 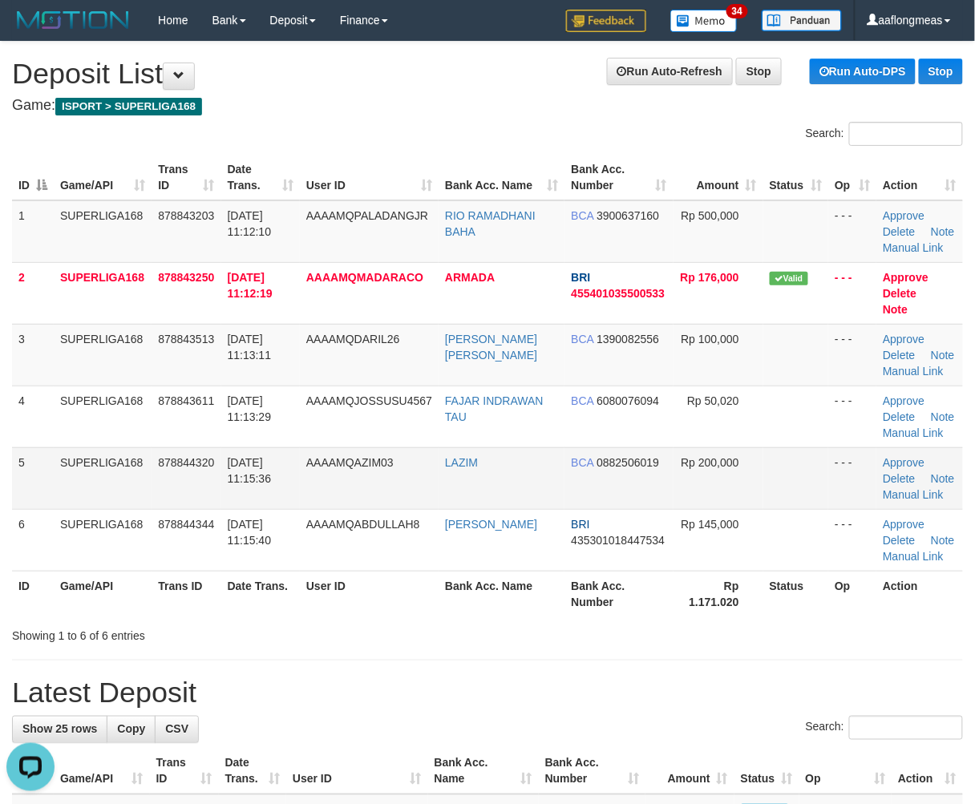 What do you see at coordinates (494, 409) in the screenshot?
I see `a: FAJAR INDRAWAN TAU` at bounding box center [494, 409].